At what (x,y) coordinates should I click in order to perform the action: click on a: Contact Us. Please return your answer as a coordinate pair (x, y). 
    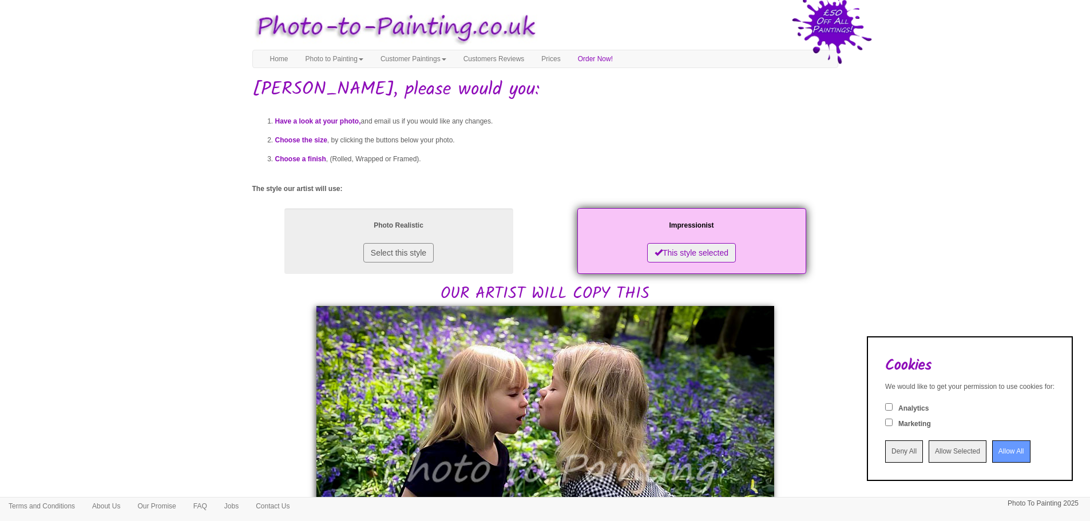
    Looking at the image, I should click on (272, 507).